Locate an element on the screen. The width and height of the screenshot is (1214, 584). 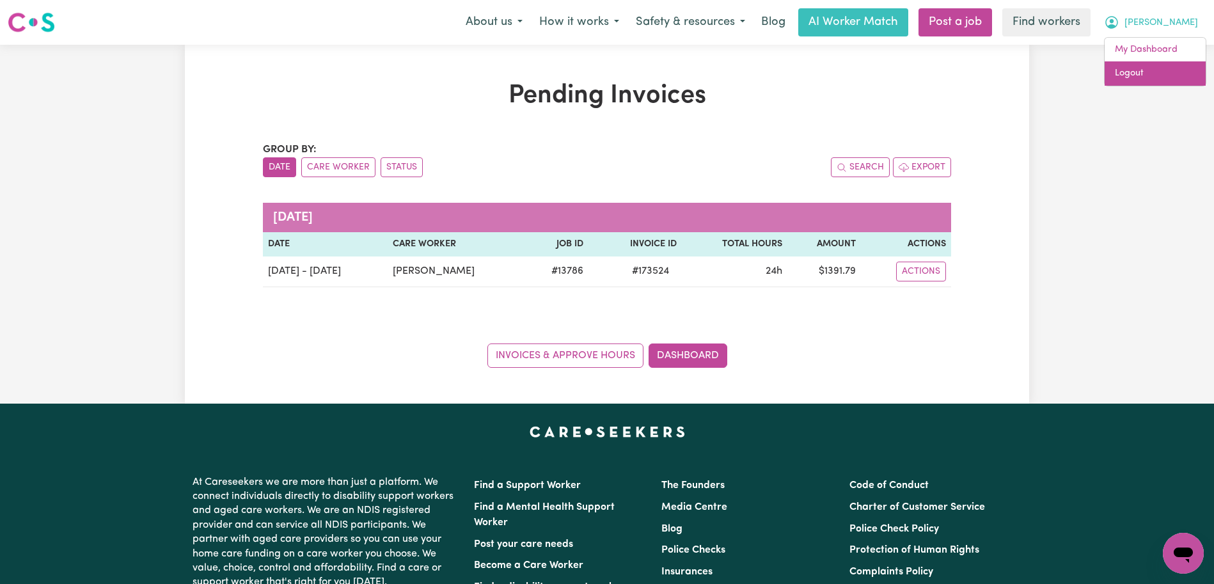
h1: Pending Invoices is located at coordinates (607, 96).